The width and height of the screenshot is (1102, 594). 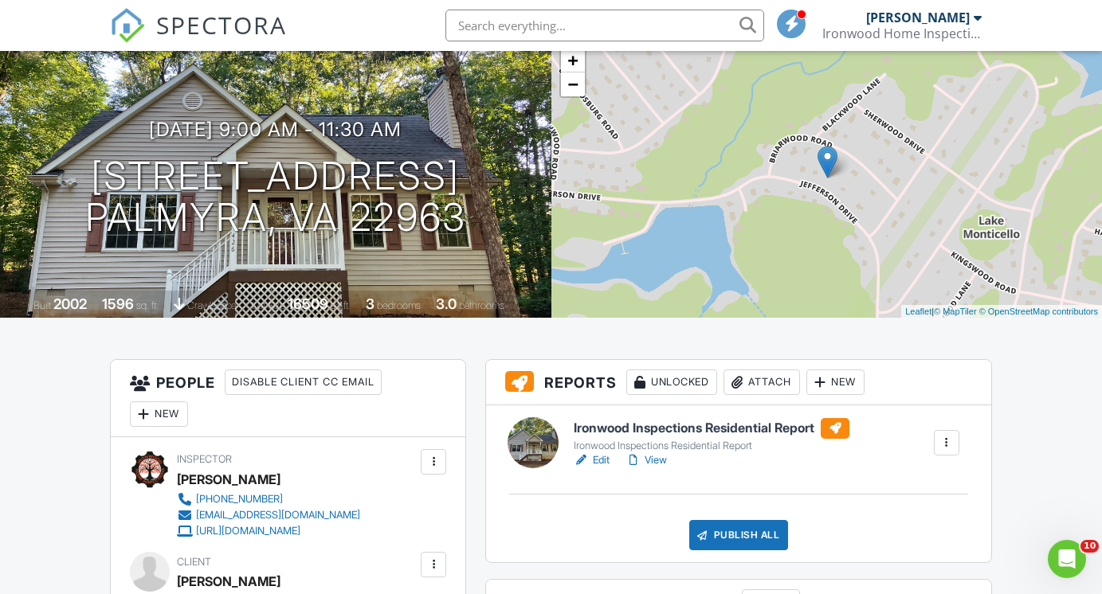 I want to click on a: Edit, so click(x=591, y=460).